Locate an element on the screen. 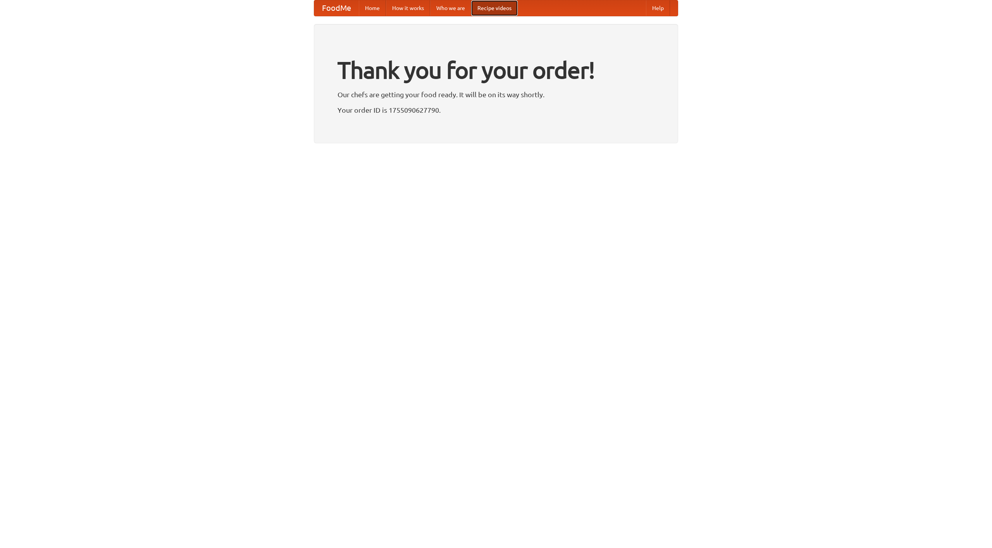  a: Who we are is located at coordinates (451, 8).